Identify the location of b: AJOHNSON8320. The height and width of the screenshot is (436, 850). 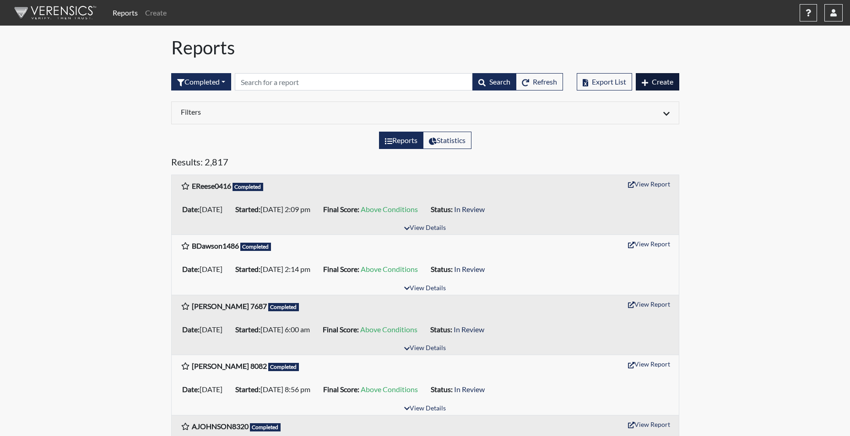
(220, 426).